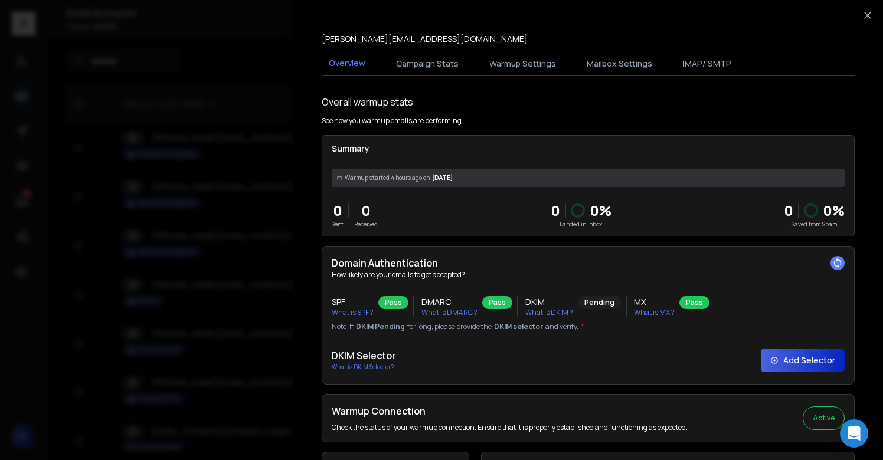 The image size is (883, 460). I want to click on p: See how you warmup emails are performing, so click(391, 121).